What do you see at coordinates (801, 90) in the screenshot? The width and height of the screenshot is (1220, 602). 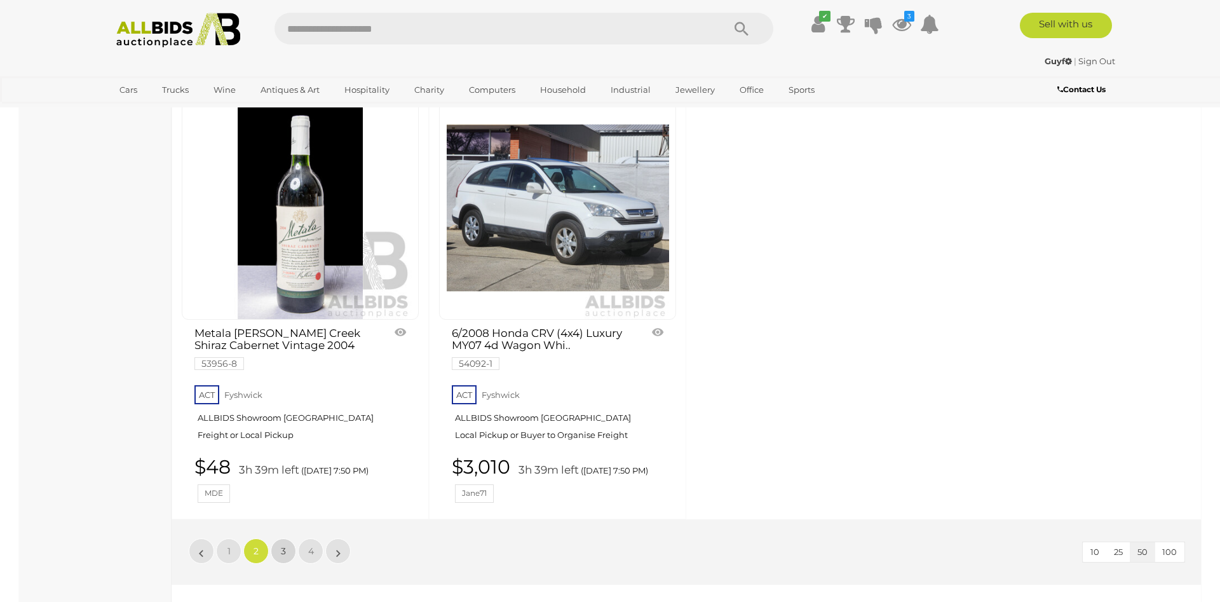 I see `a: Sports` at bounding box center [801, 90].